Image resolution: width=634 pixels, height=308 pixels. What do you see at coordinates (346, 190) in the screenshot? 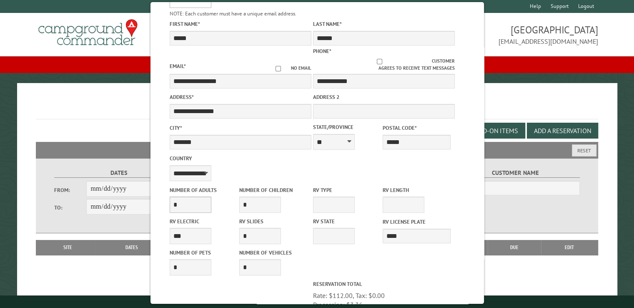
I see `label: RV Type` at bounding box center [346, 190].